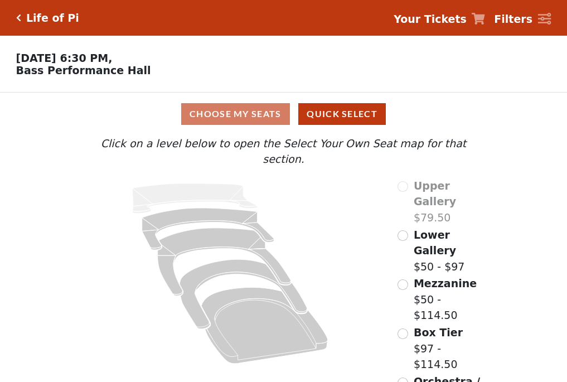  I want to click on span: Box Tier, so click(439, 333).